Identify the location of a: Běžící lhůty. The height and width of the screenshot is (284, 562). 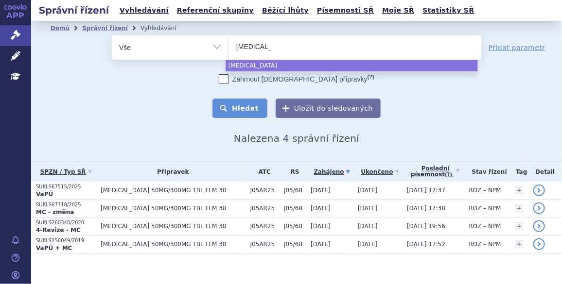
(285, 10).